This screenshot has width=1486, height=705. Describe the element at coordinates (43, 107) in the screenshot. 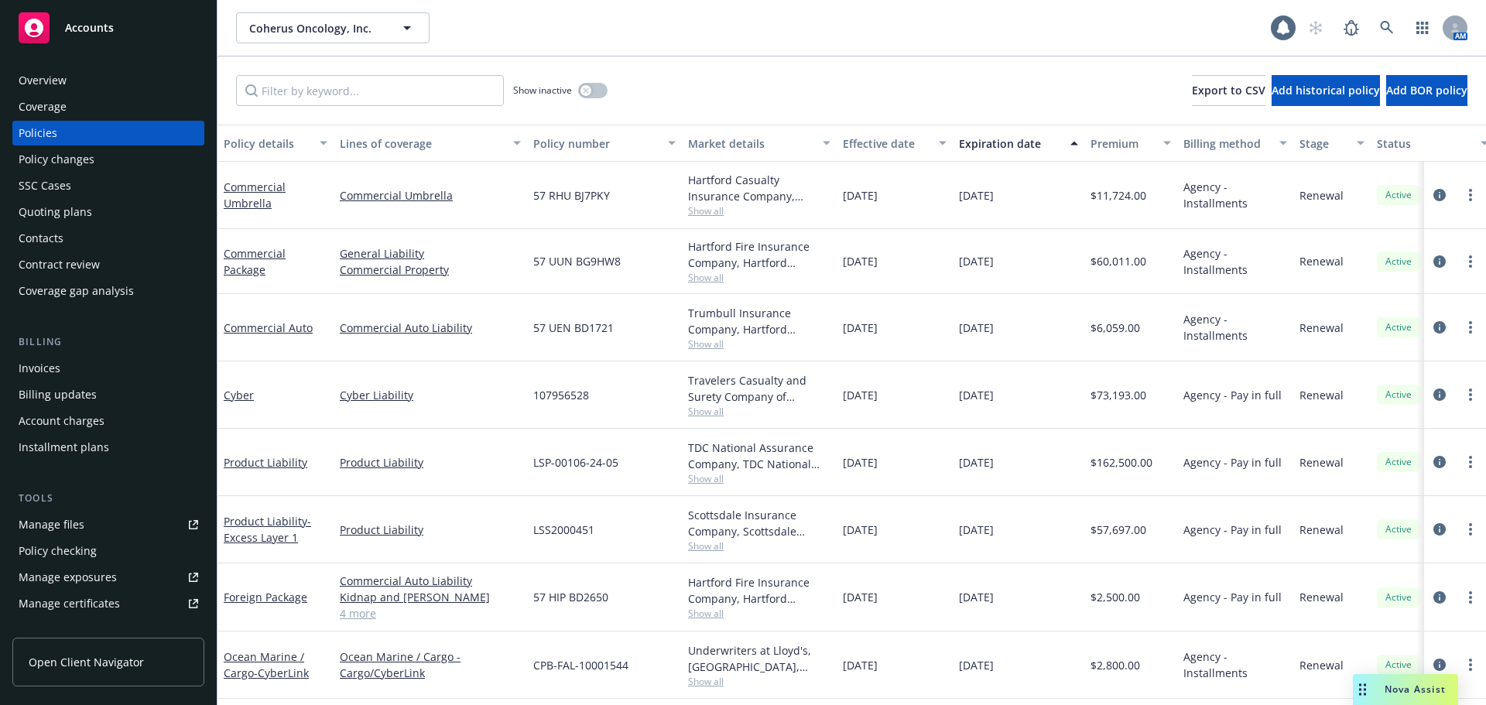

I see `div: Coverage` at that location.